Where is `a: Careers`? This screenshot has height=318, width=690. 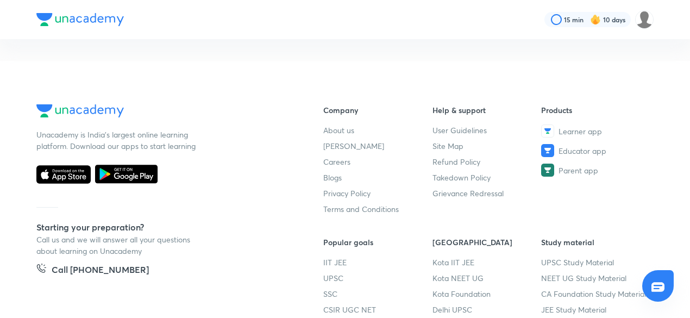
a: Careers is located at coordinates (377, 161).